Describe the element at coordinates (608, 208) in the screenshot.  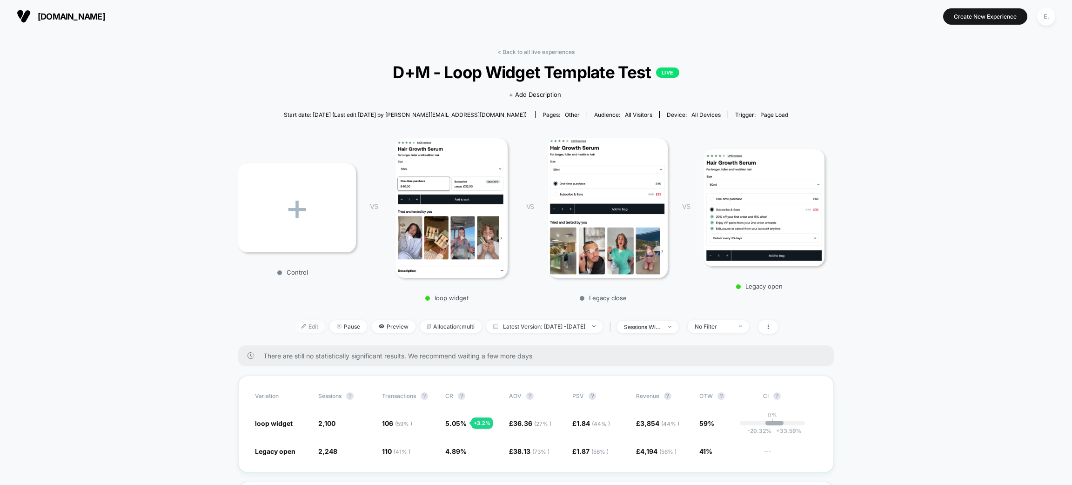
I see `img: Legacy close main` at that location.